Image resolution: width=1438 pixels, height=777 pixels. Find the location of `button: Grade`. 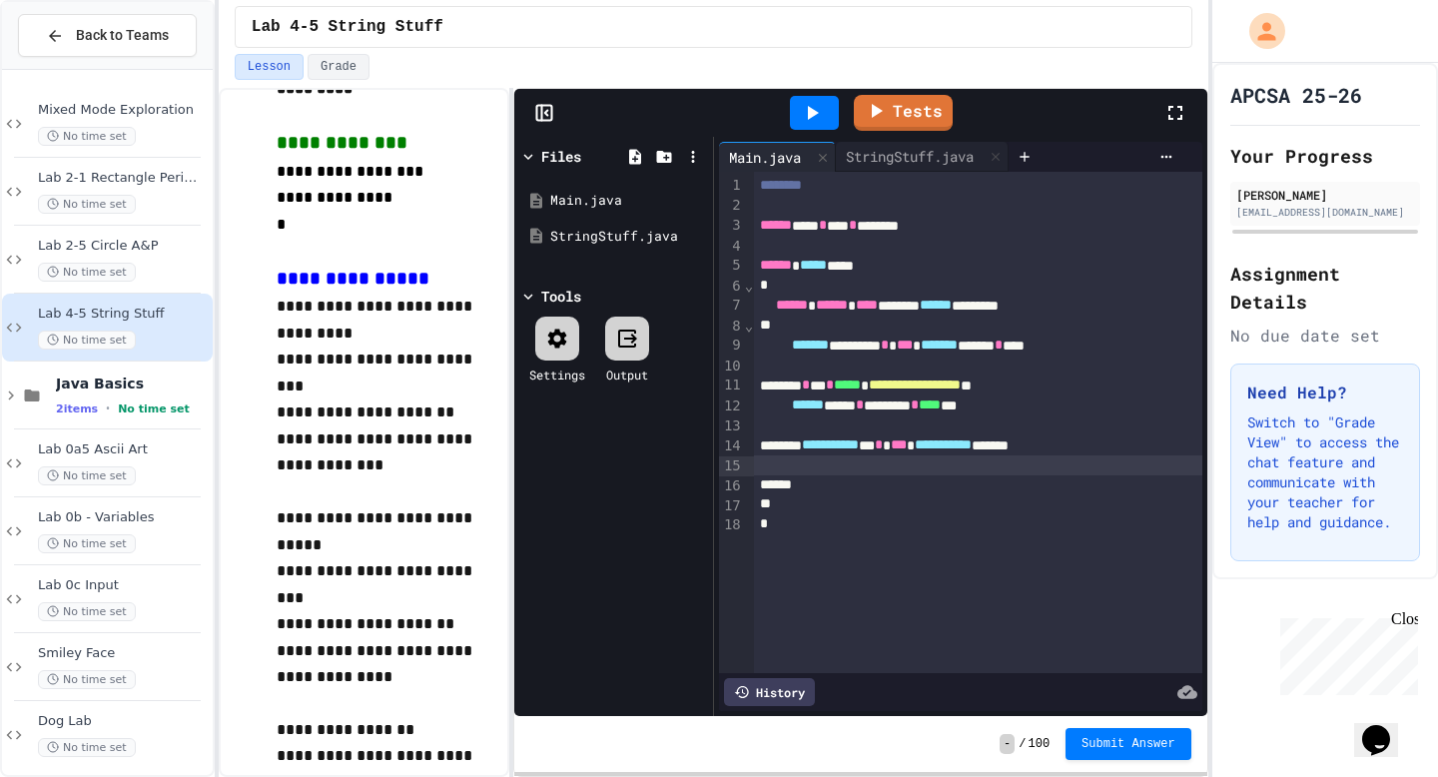

button: Grade is located at coordinates (338, 67).